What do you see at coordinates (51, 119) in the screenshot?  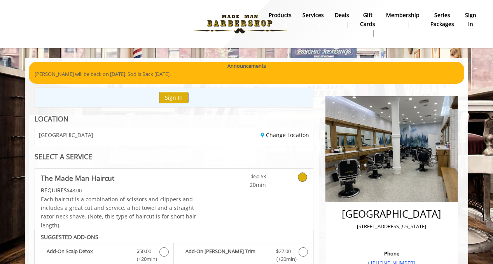 I see `b: LOCATION` at bounding box center [51, 119].